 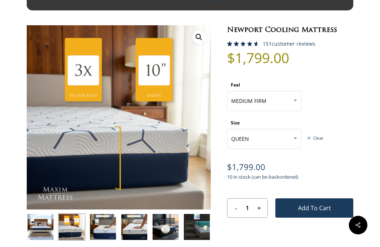 What do you see at coordinates (264, 101) in the screenshot?
I see `span: MEDIUM FIRM` at bounding box center [264, 101].